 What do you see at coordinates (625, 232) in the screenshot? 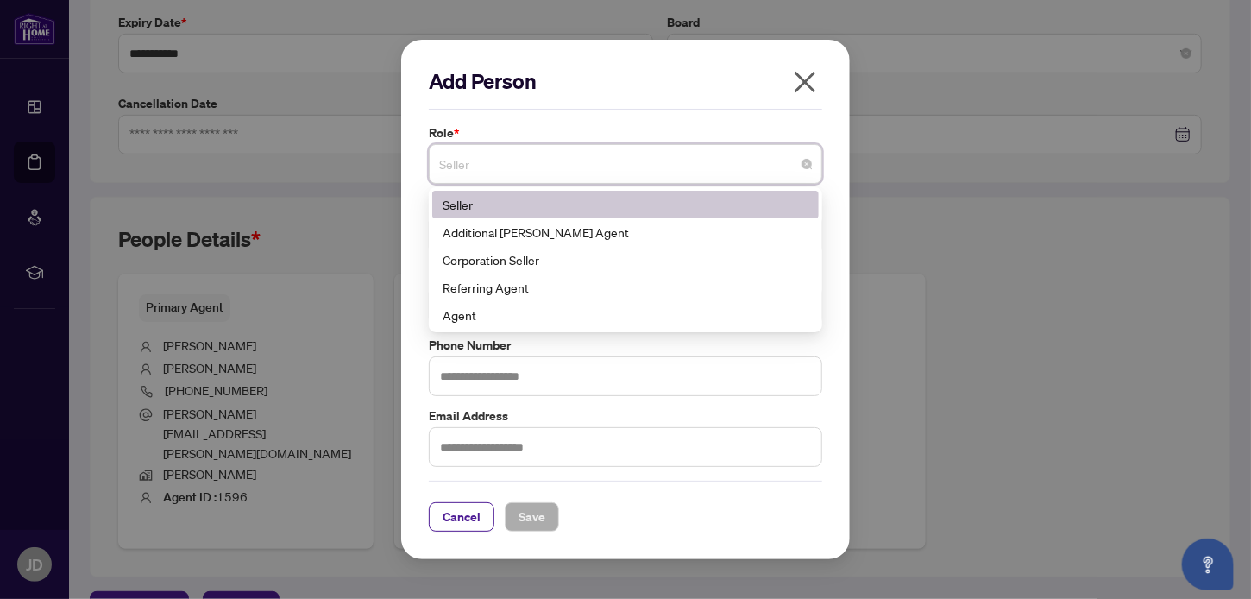
I see `div: Additional RAHR Agent` at bounding box center [625, 232].